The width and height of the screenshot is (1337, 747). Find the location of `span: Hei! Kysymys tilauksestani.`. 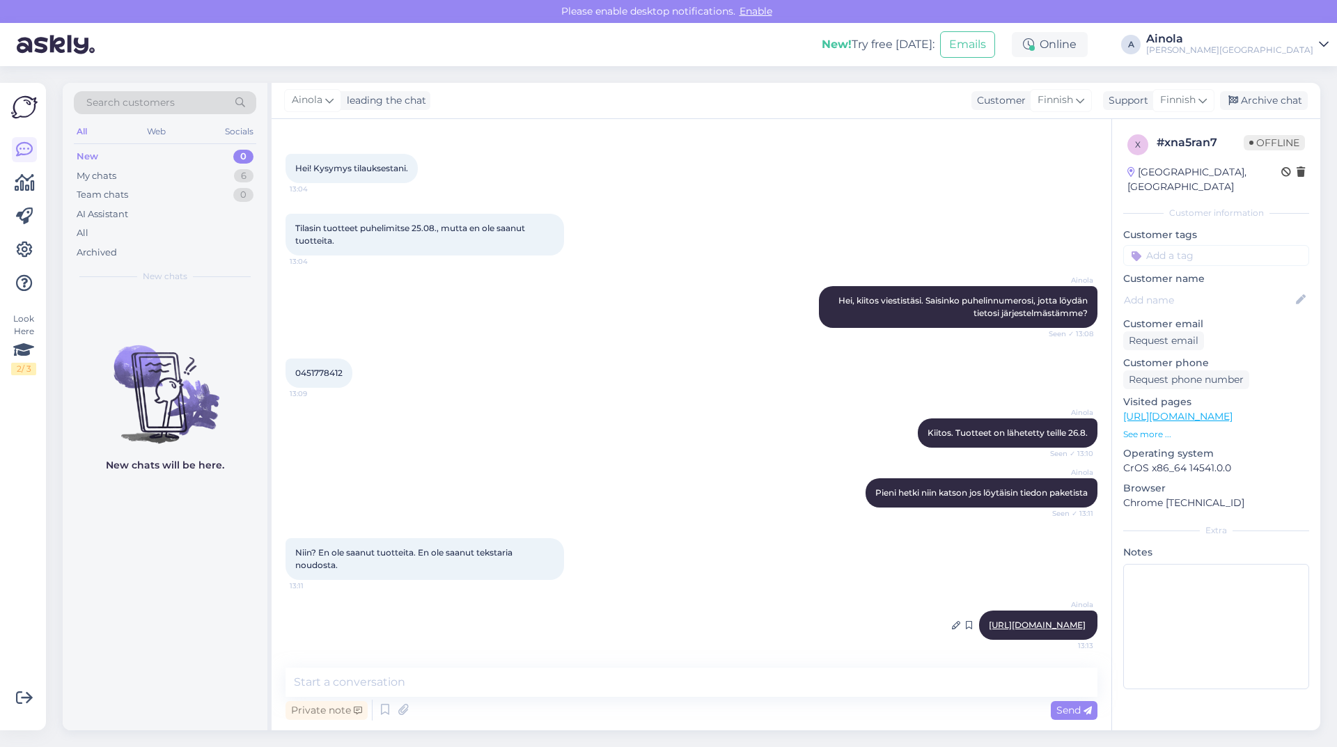

span: Hei! Kysymys tilauksestani. is located at coordinates (352, 168).